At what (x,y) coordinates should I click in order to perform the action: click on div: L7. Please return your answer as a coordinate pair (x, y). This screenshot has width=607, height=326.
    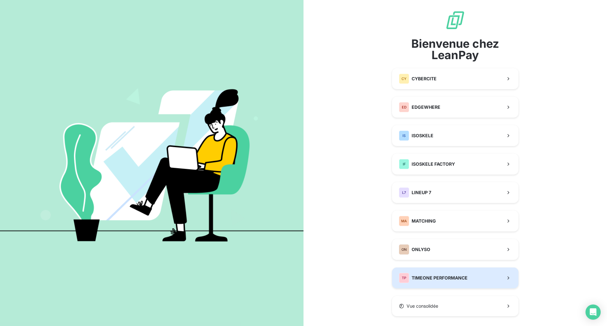
    Looking at the image, I should click on (404, 193).